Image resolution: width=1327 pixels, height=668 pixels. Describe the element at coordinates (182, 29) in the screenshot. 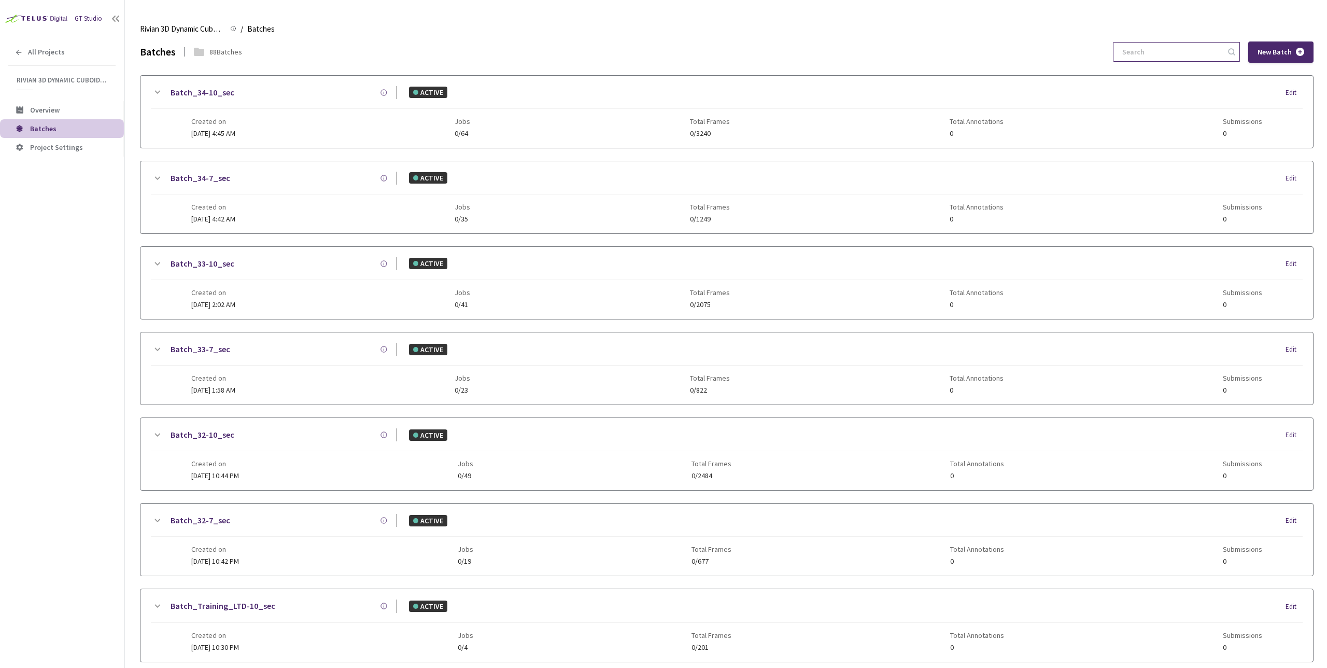

I see `span: Rivian 3D Dynamic Cuboids[2024-25]` at that location.